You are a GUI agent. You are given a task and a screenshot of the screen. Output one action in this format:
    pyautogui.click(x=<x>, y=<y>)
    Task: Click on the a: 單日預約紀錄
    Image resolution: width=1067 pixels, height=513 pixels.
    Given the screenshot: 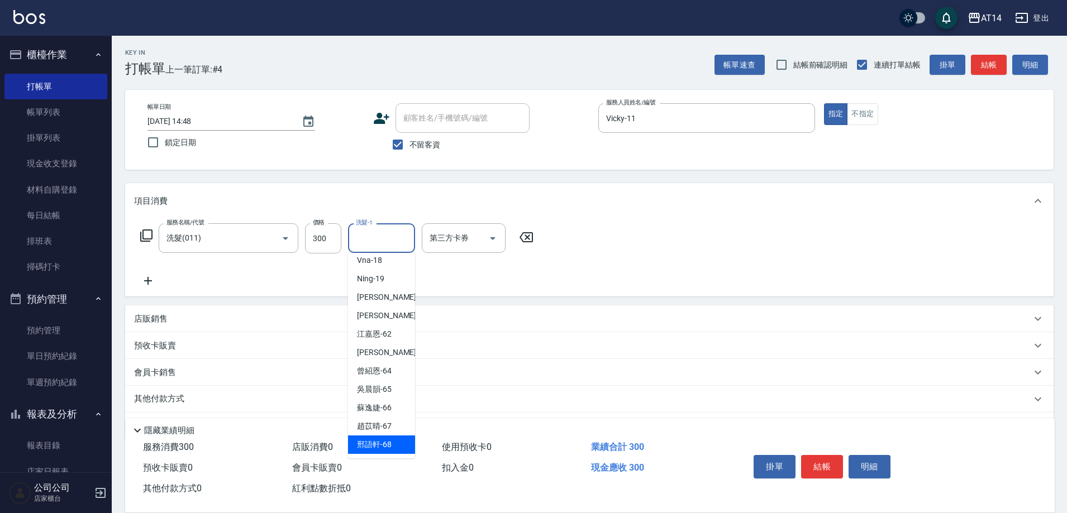 What is the action you would take?
    pyautogui.click(x=56, y=356)
    